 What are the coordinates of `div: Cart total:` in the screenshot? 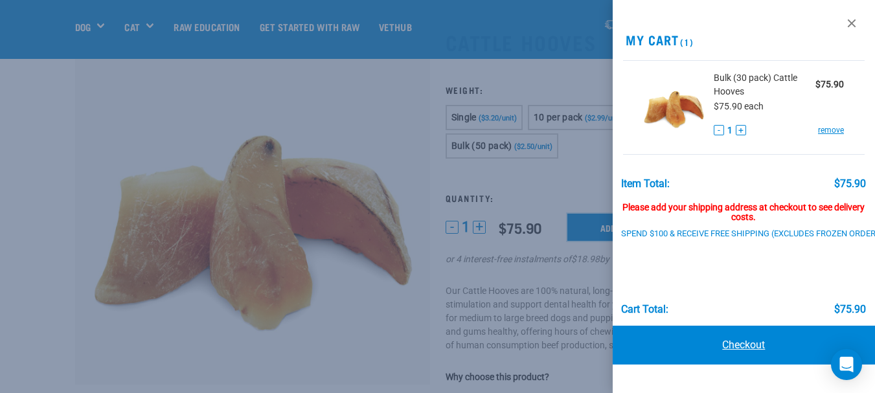 It's located at (644, 309).